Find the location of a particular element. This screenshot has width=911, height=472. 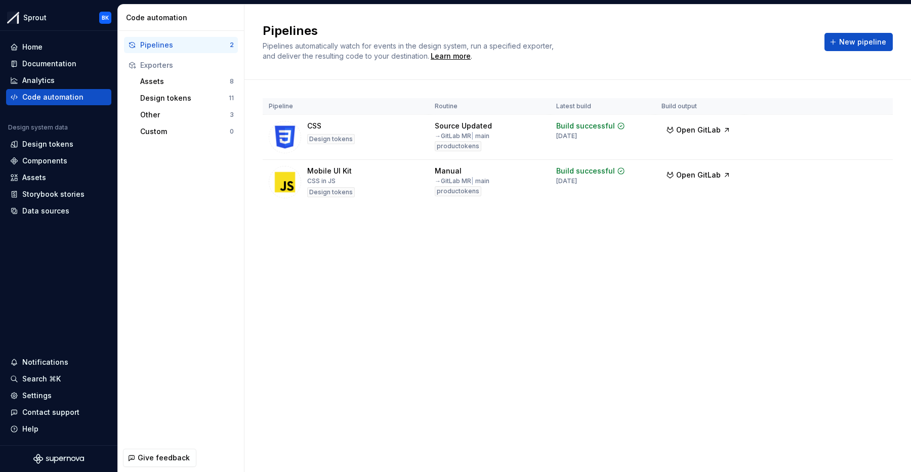

div: Custom is located at coordinates (185, 132).